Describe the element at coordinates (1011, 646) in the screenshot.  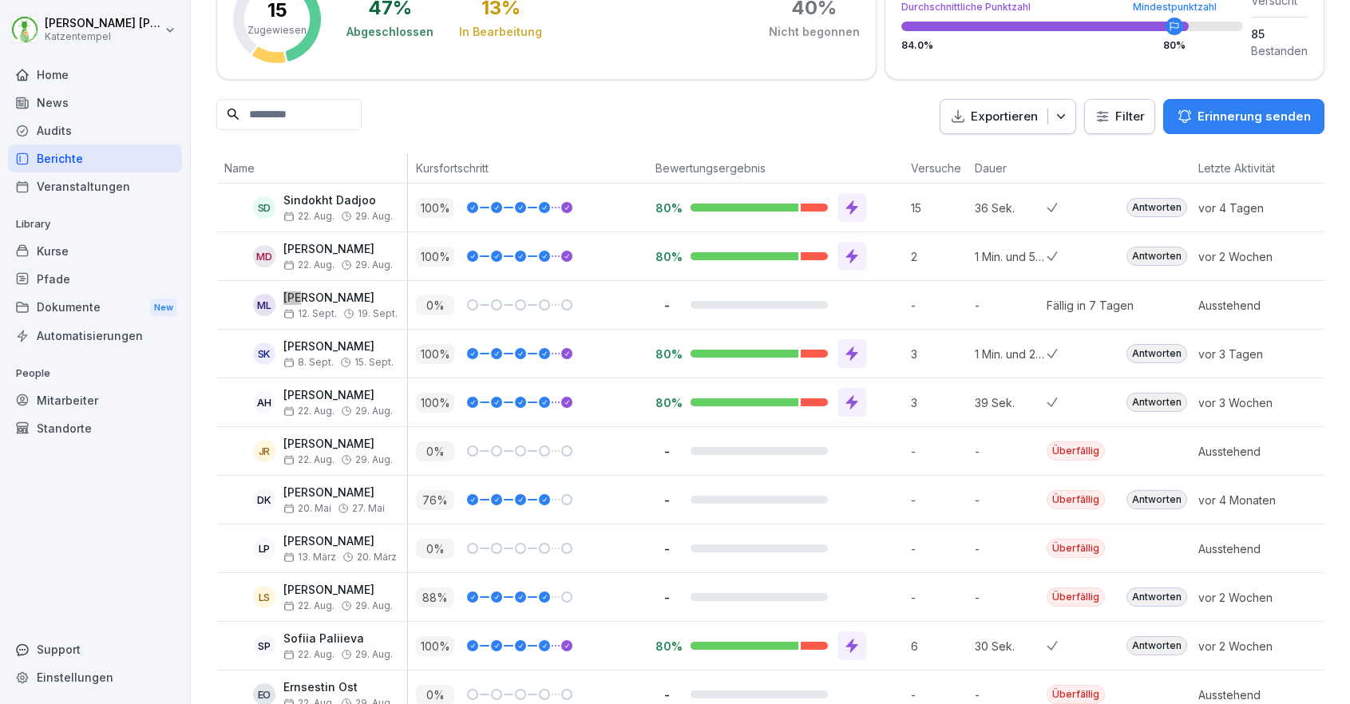
I see `p: 30 Sek.` at that location.